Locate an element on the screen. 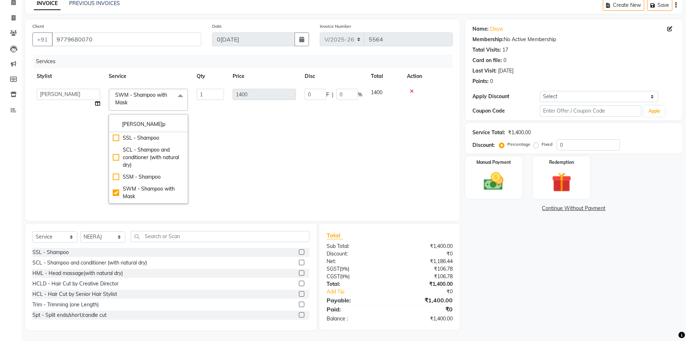 The width and height of the screenshot is (686, 341). label: Invoice Number is located at coordinates (335, 26).